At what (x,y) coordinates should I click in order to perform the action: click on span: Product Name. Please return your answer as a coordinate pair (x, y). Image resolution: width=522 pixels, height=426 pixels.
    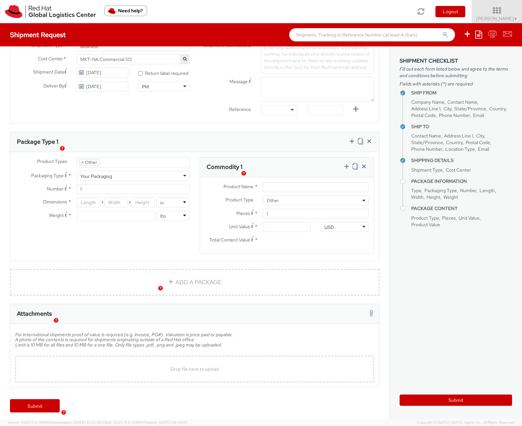
    Looking at the image, I should click on (238, 187).